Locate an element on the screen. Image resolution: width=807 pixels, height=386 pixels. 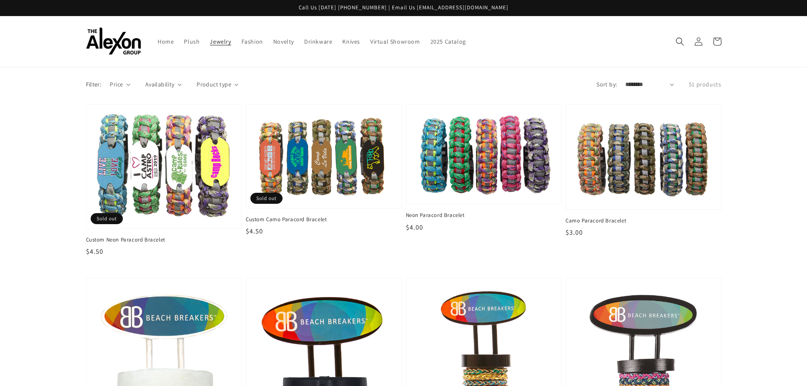
img: Camo Paracord Bracelet is located at coordinates (643, 157).